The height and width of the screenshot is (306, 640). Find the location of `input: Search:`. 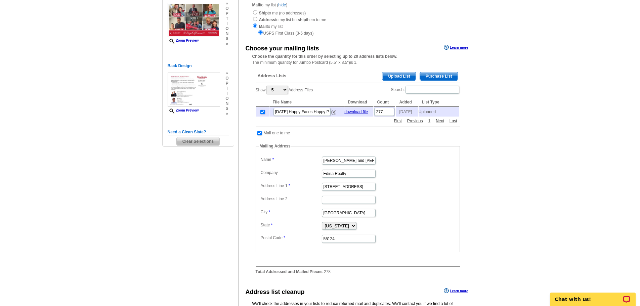

input: Search: is located at coordinates (432, 90).